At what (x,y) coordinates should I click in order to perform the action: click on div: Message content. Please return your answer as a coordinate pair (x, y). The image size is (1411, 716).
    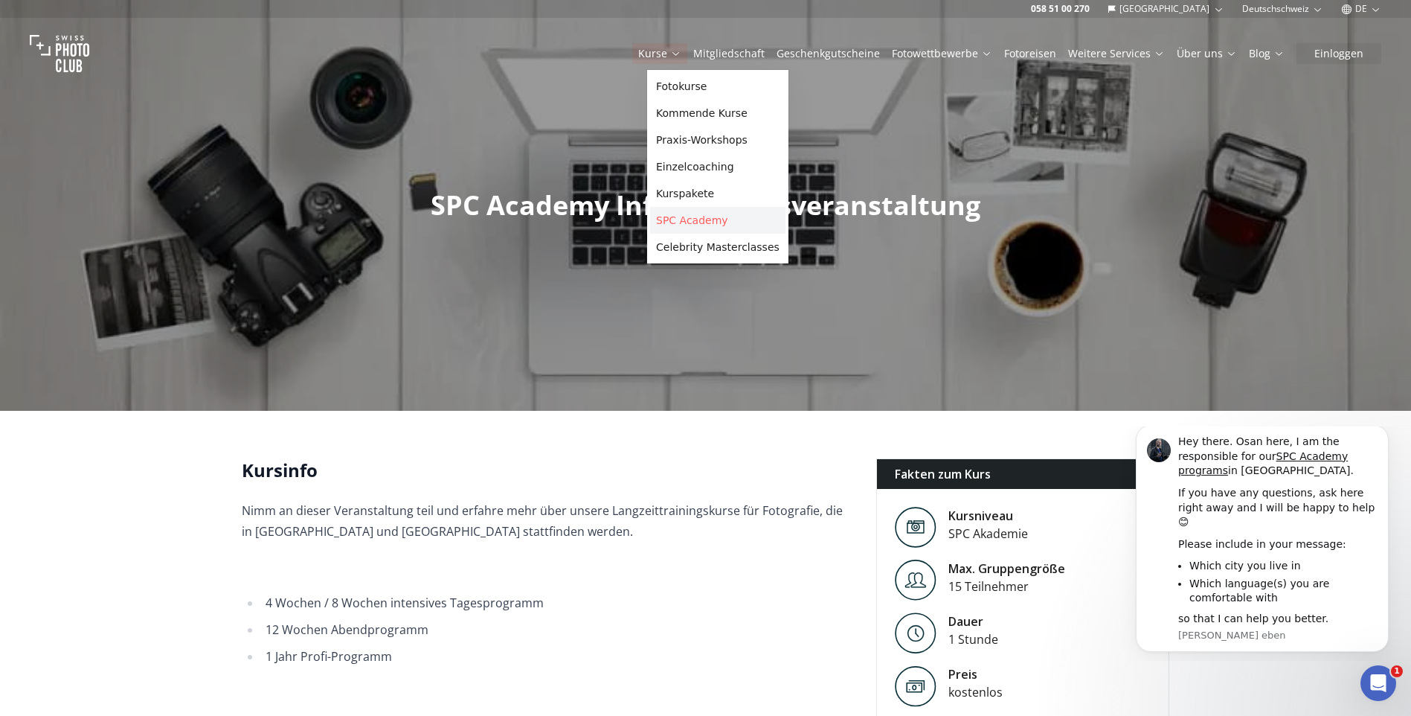
    Looking at the image, I should click on (164, 104).